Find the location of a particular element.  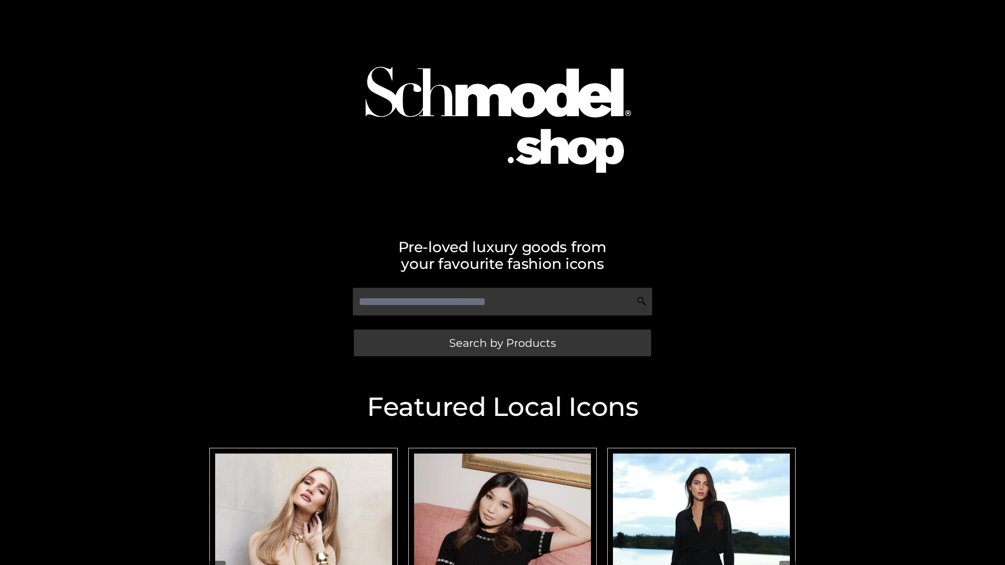

h2: Pre-loved luxury goods from your favourite fashion icons is located at coordinates (503, 256).